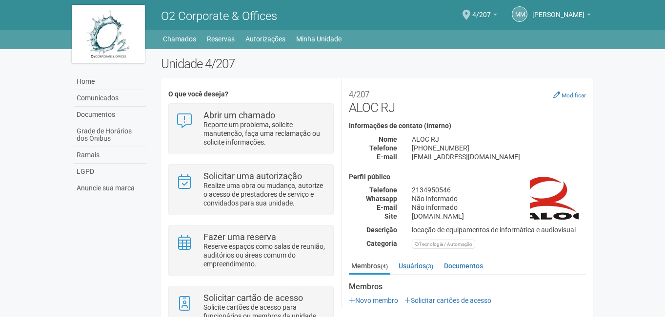 The image size is (665, 317). Describe the element at coordinates (253, 298) in the screenshot. I see `strong: Solicitar cartão de acesso` at that location.